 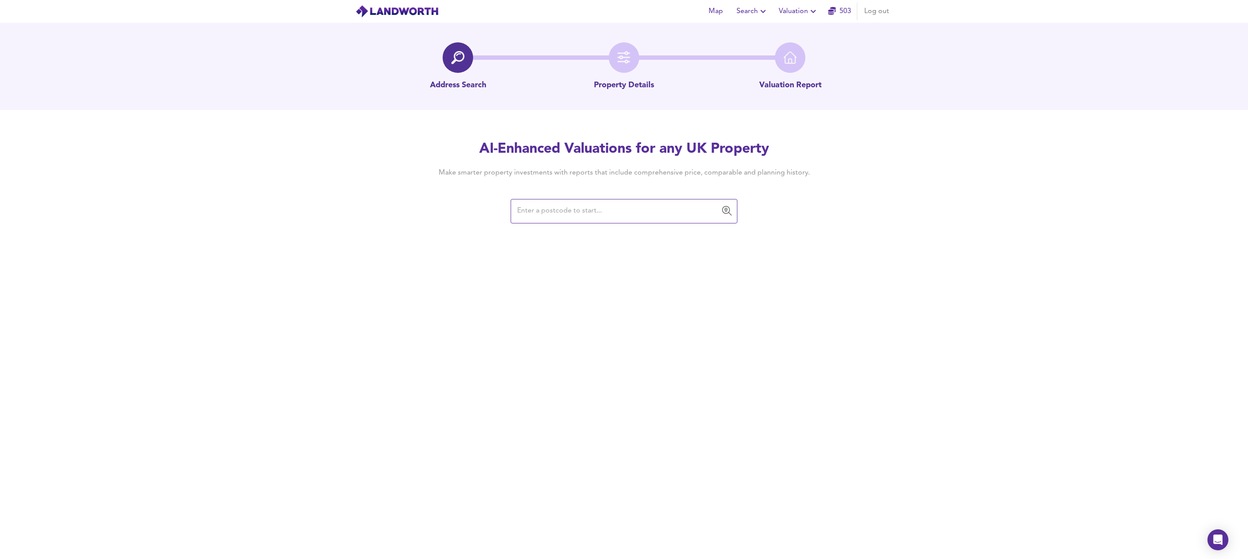 I want to click on button: 503, so click(x=840, y=11).